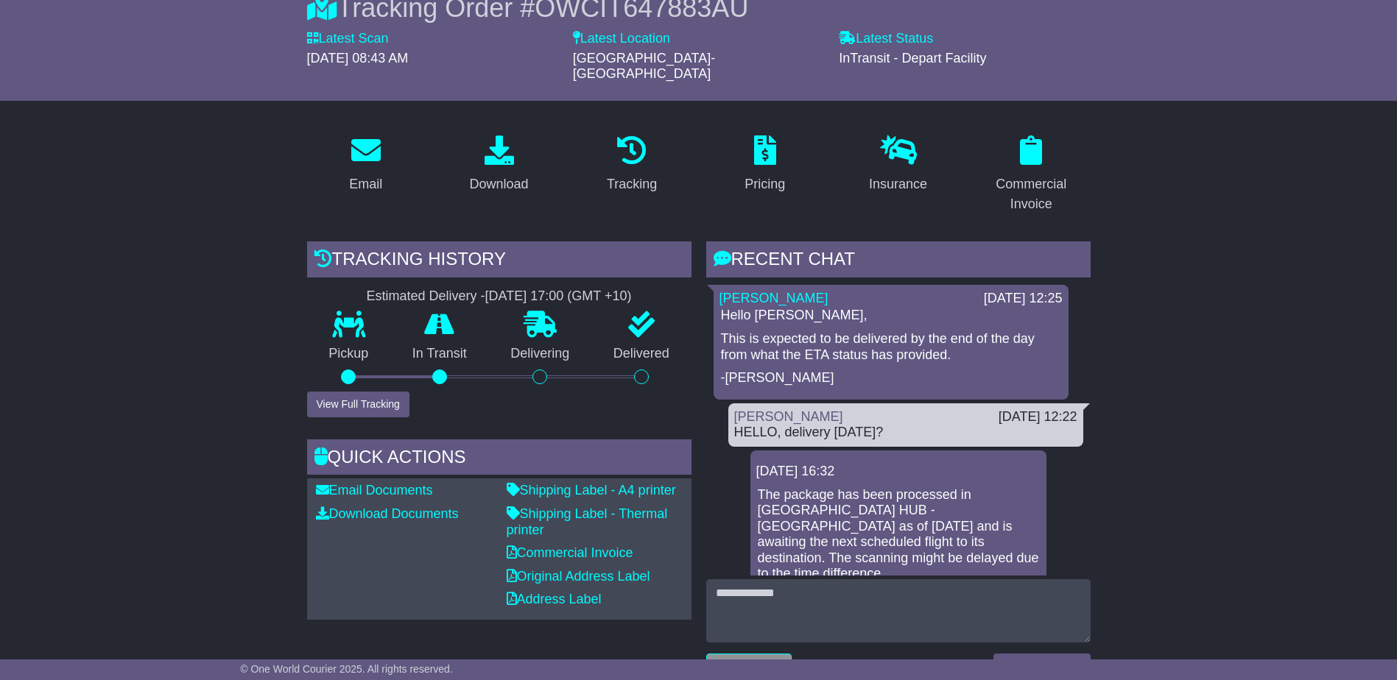  I want to click on p: This is expected to be delivered by the end of the day from what the ETA status has provided., so click(891, 347).